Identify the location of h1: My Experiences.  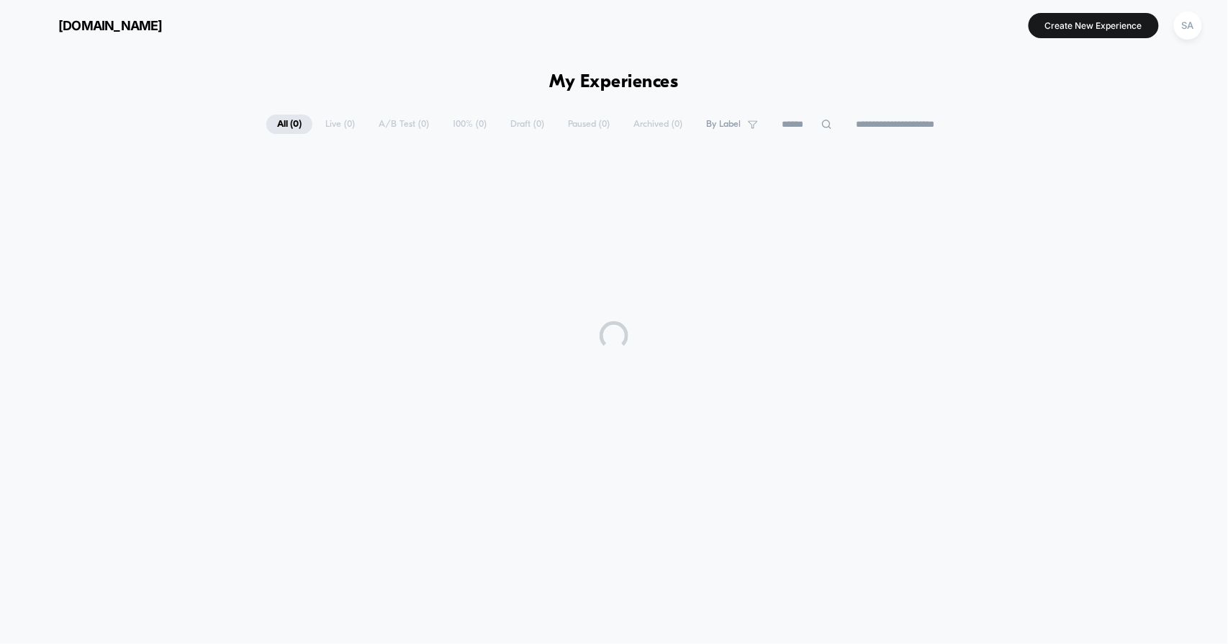
(614, 82).